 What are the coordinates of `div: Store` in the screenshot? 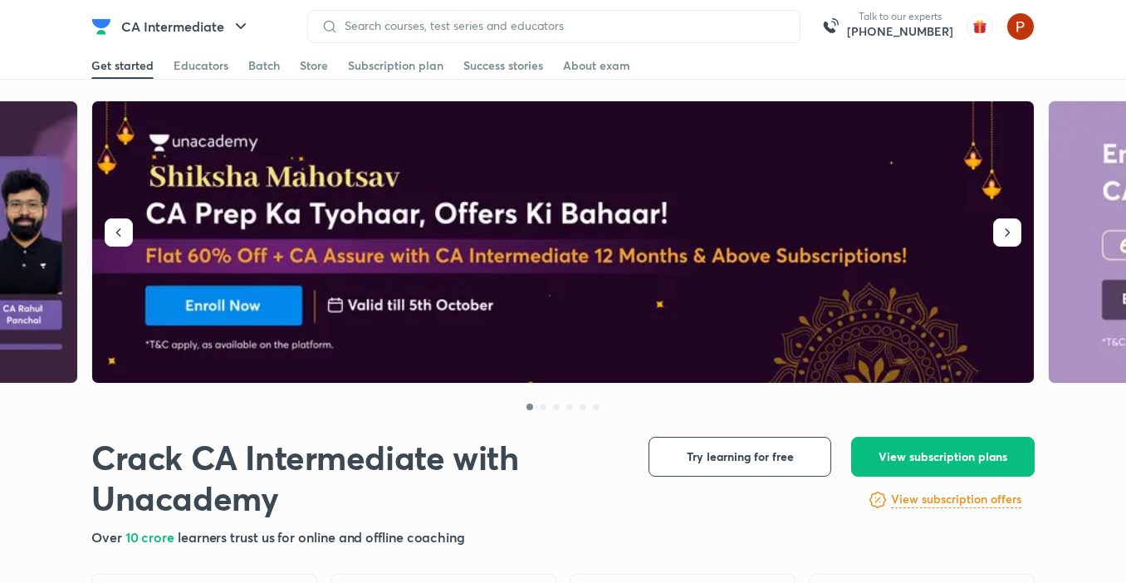 It's located at (314, 66).